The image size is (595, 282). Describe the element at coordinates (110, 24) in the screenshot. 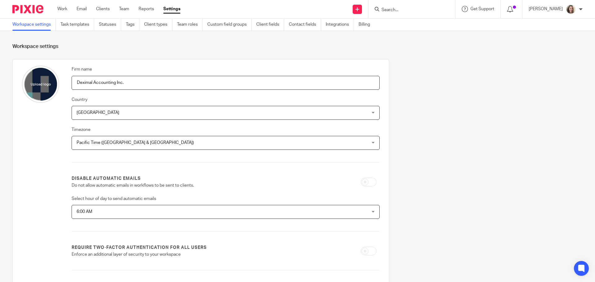

I see `a: Statuses` at that location.